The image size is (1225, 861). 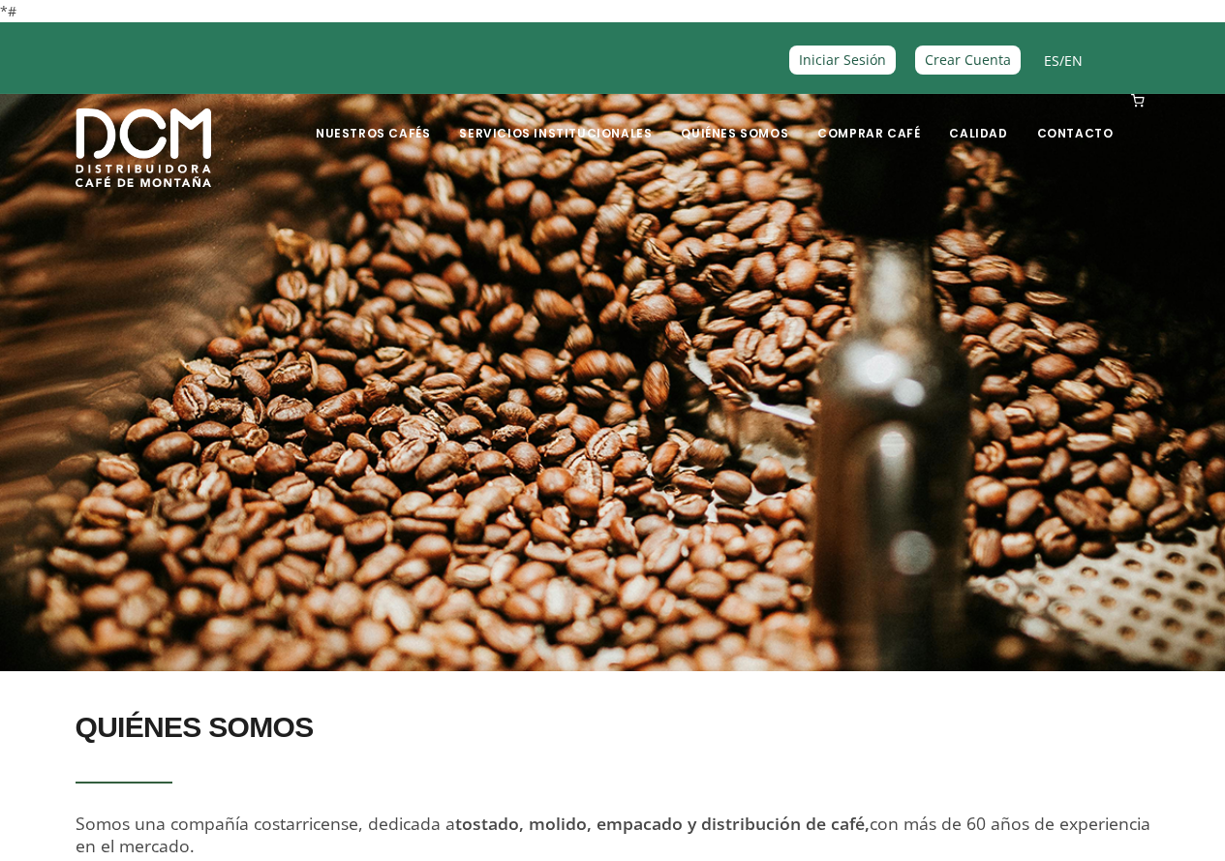 I want to click on a: Calidad, so click(x=978, y=118).